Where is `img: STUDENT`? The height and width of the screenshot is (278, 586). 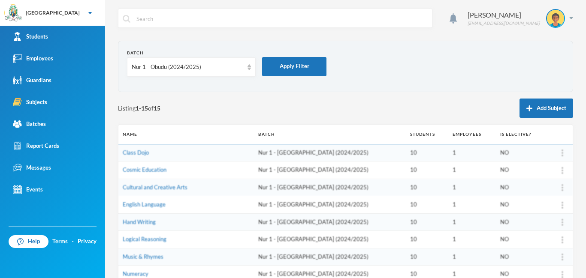
img: STUDENT is located at coordinates (555, 18).